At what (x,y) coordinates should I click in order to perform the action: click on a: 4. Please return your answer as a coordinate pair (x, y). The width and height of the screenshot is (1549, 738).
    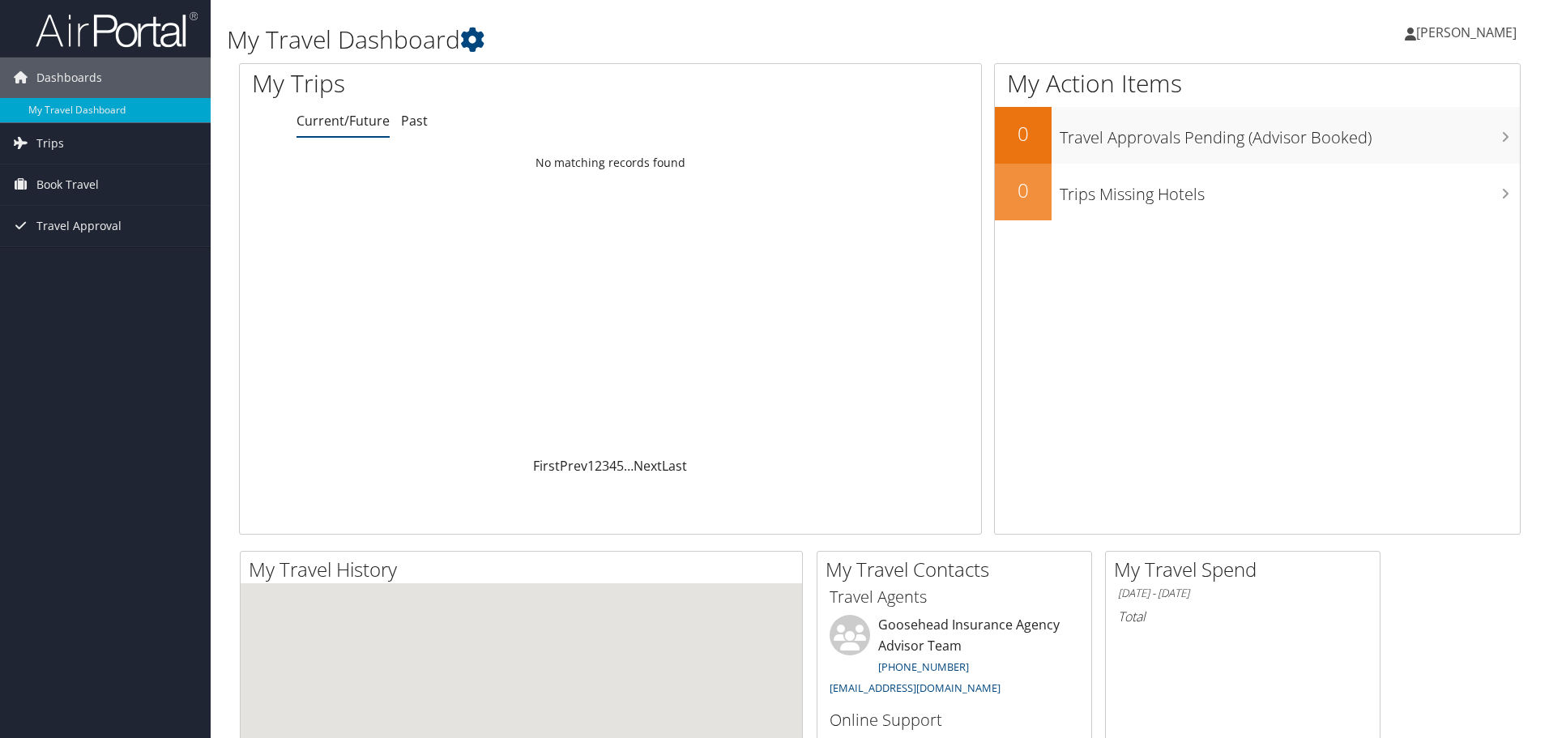
    Looking at the image, I should click on (612, 466).